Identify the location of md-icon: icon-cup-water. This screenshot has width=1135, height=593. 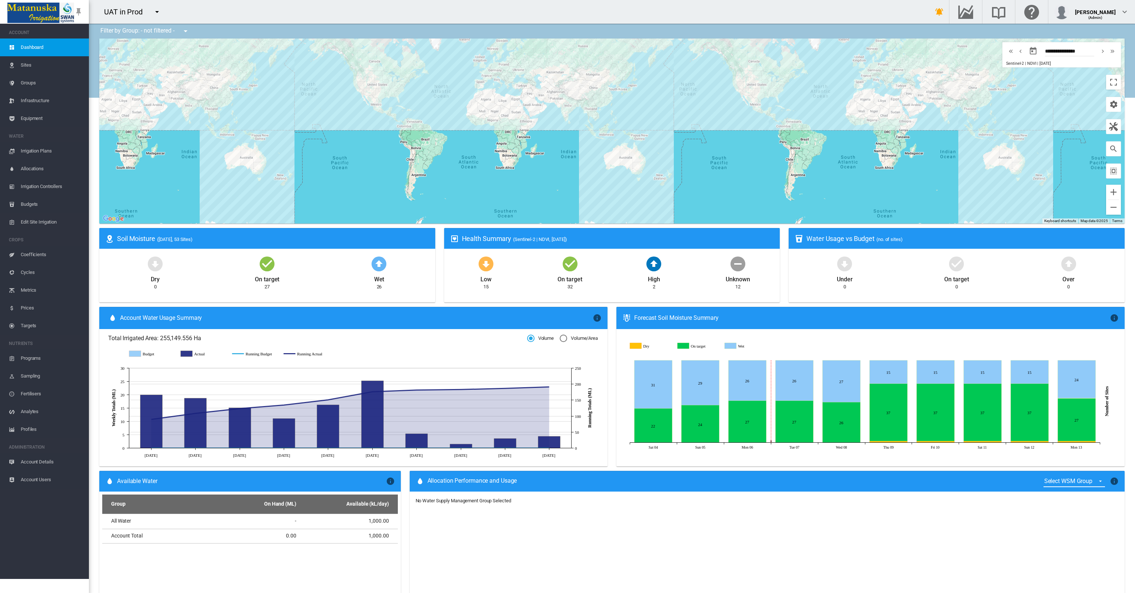
(799, 239).